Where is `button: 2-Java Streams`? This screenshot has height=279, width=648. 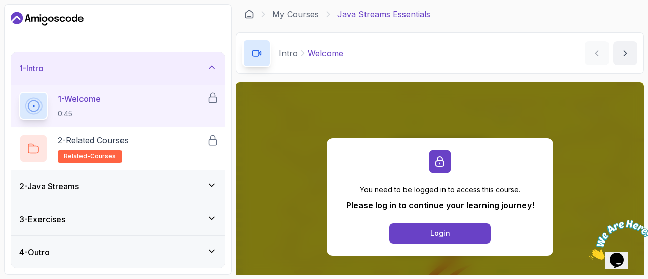
button: 2-Java Streams is located at coordinates (118, 186).